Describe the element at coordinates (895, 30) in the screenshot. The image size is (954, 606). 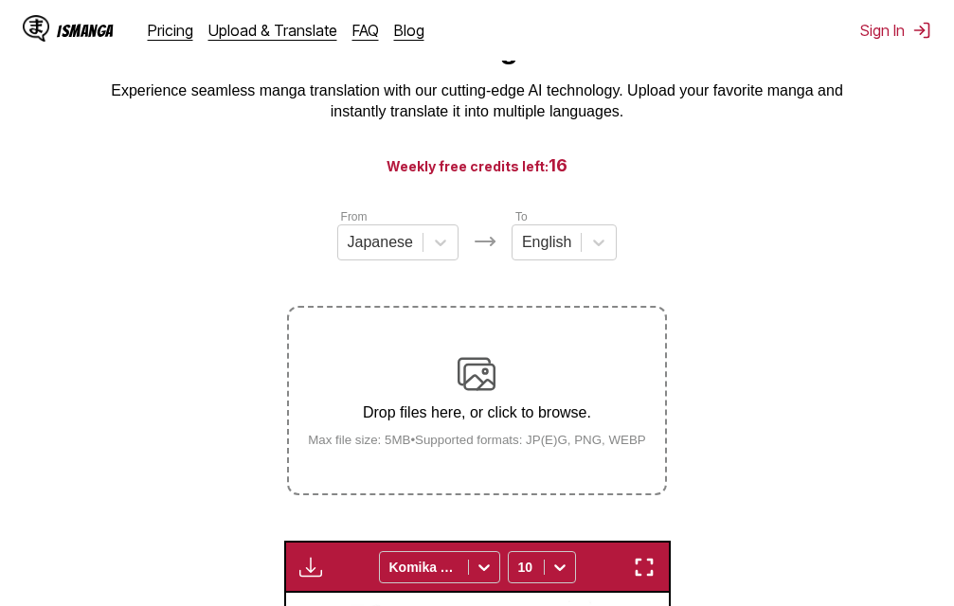
I see `button: Sign In` at that location.